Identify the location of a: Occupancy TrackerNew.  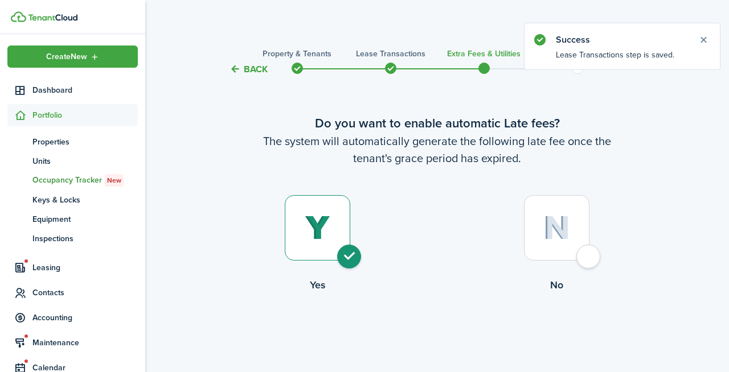
(72, 181).